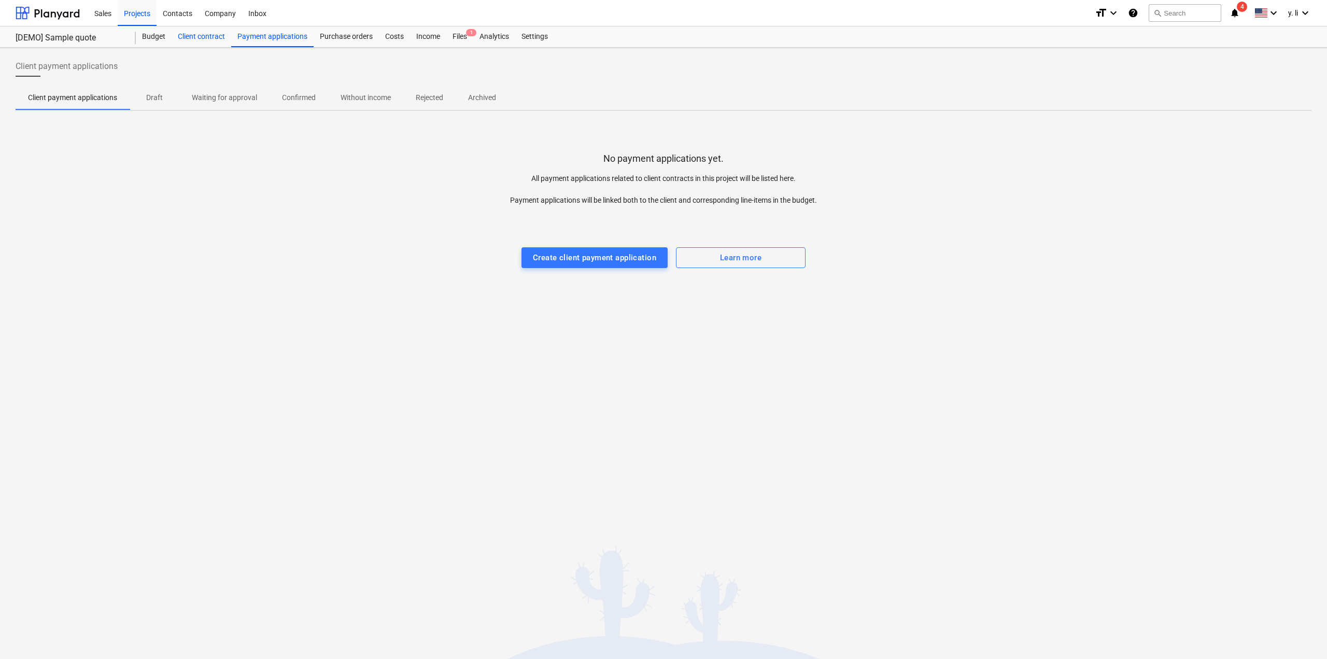 Image resolution: width=1327 pixels, height=659 pixels. Describe the element at coordinates (482, 97) in the screenshot. I see `p: Archived` at that location.